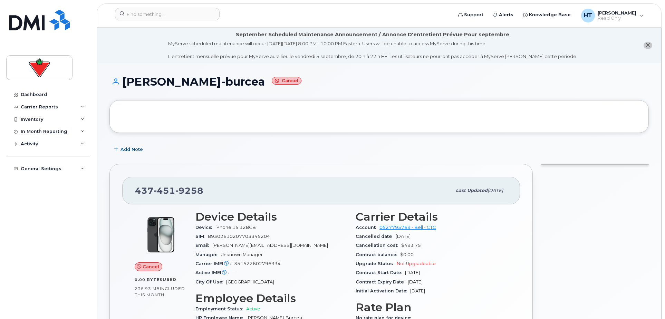 This screenshot has height=319, width=665. What do you see at coordinates (214, 272) in the screenshot?
I see `span: Active IMEI` at bounding box center [214, 272].